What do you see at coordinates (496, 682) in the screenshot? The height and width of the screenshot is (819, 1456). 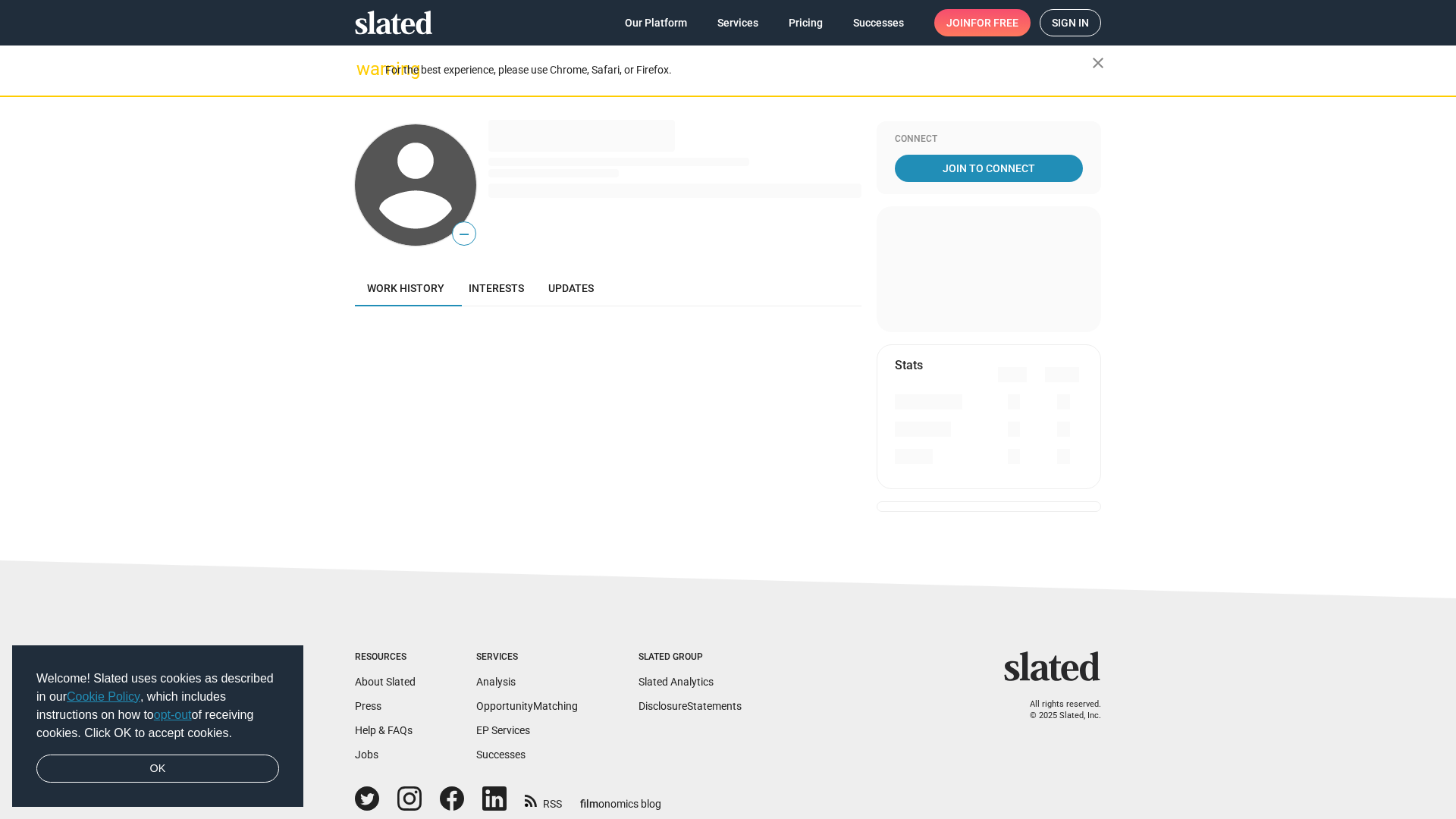 I see `a: Analysis` at bounding box center [496, 682].